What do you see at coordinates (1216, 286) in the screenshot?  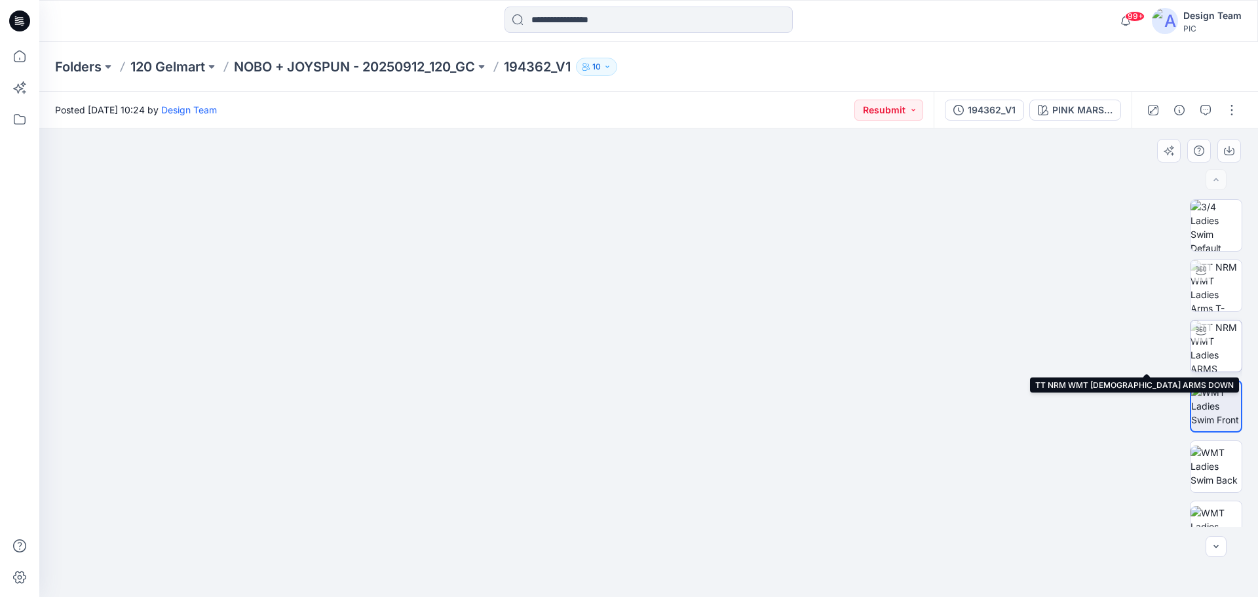 I see `img: TT NRM WMT Ladies Arms T-POSE` at bounding box center [1216, 286].